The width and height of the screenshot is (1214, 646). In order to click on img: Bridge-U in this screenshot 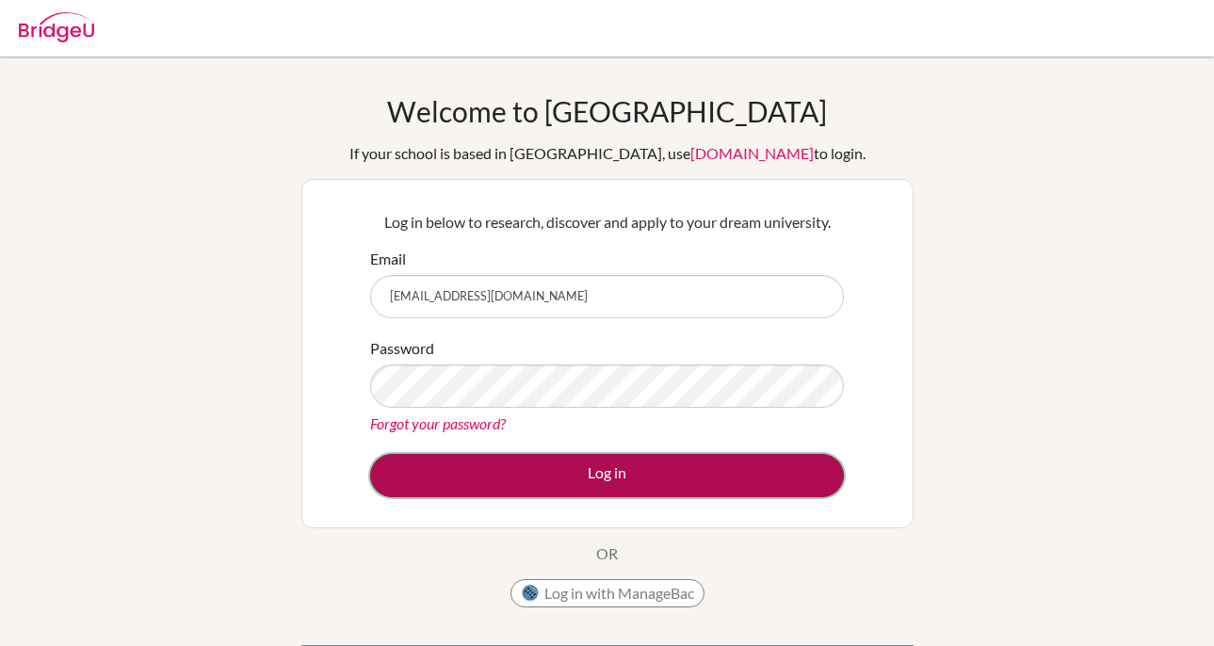, I will do `click(56, 27)`.